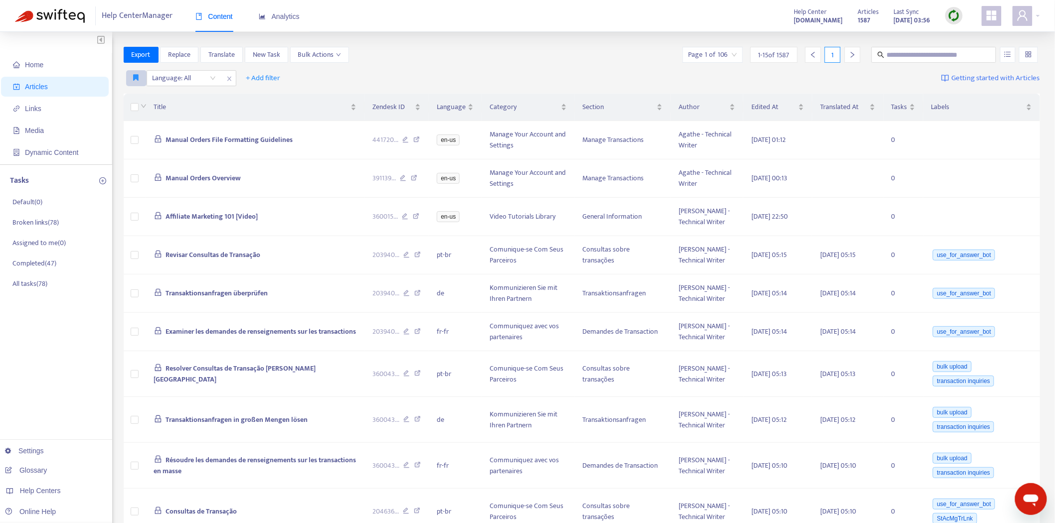 This screenshot has height=523, width=1055. Describe the element at coordinates (30, 284) in the screenshot. I see `p: All tasks ( 78 )` at that location.